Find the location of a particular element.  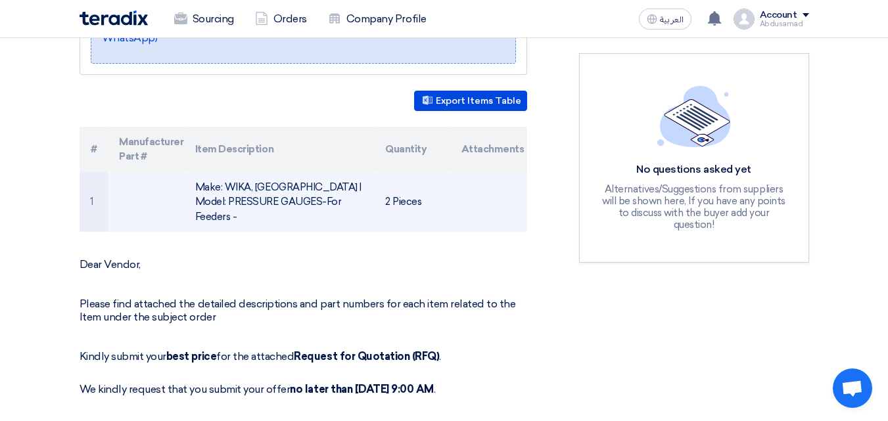

p: Kindly submit your for the attached . is located at coordinates (303, 357).